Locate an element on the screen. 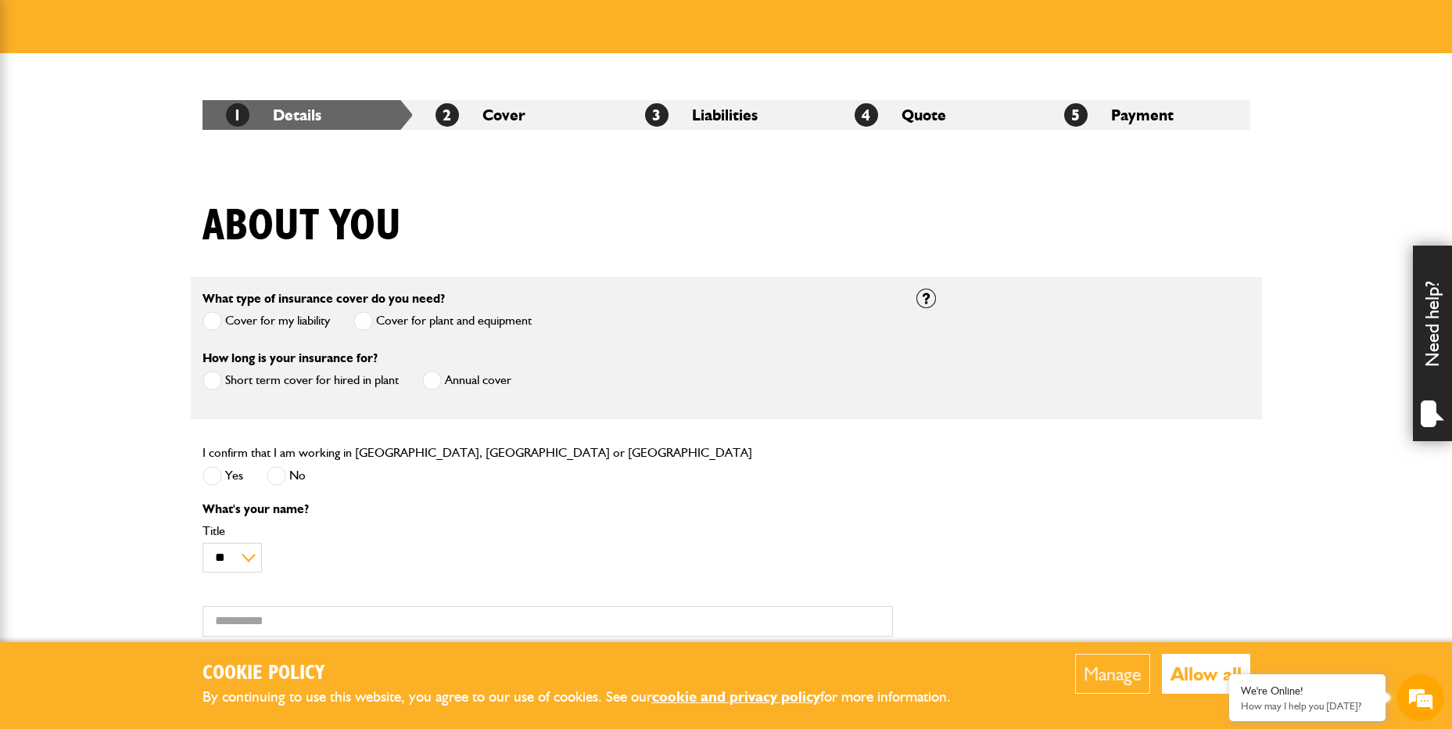 This screenshot has width=1452, height=729. span: 2 is located at coordinates (447, 115).